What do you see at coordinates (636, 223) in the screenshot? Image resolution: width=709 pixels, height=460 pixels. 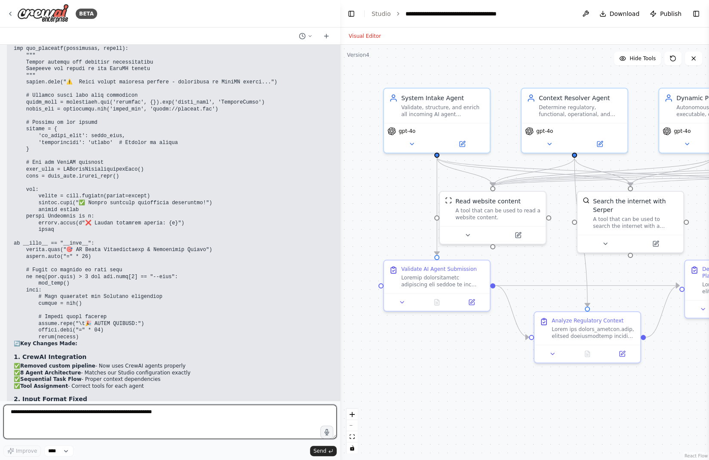 I see `div: A tool that can be used to search the internet with a search_query. Supports different search typ...` at bounding box center [636, 223].